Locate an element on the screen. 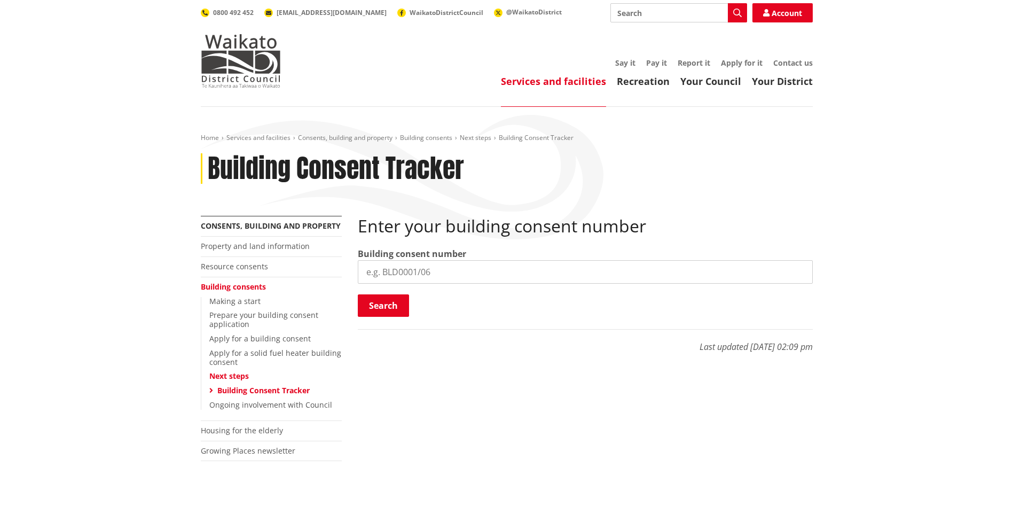  span: 0800 492 452 is located at coordinates (233, 12).